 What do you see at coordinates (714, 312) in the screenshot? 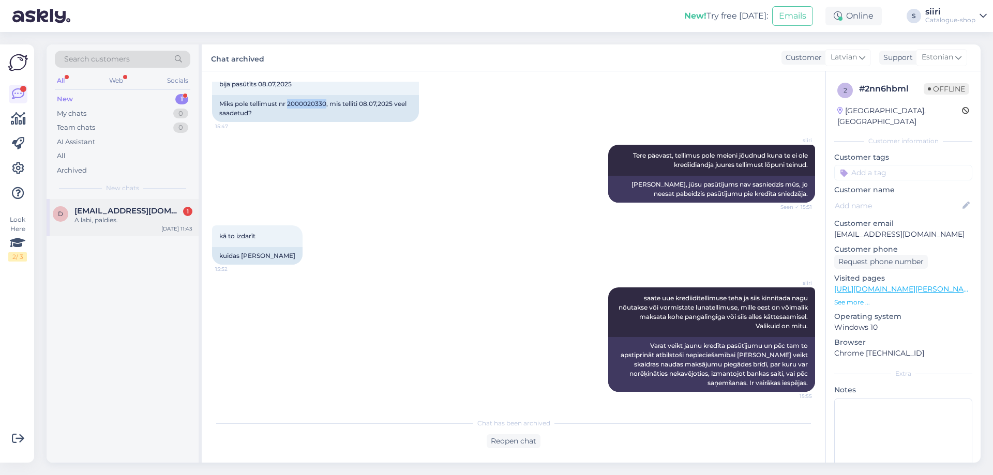
I see `span: saate uue krediiditellimuse teha ja siis kinnitada nagu nõutakse või vormistate lunatellimuse, mi...` at bounding box center [714, 312].